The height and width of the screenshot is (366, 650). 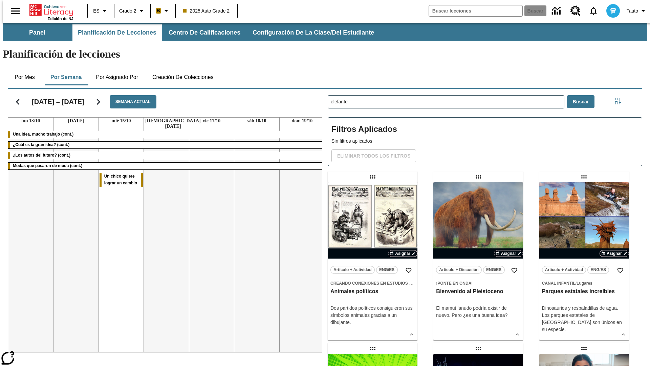 I want to click on span: Centro de calificaciones, so click(x=205, y=33).